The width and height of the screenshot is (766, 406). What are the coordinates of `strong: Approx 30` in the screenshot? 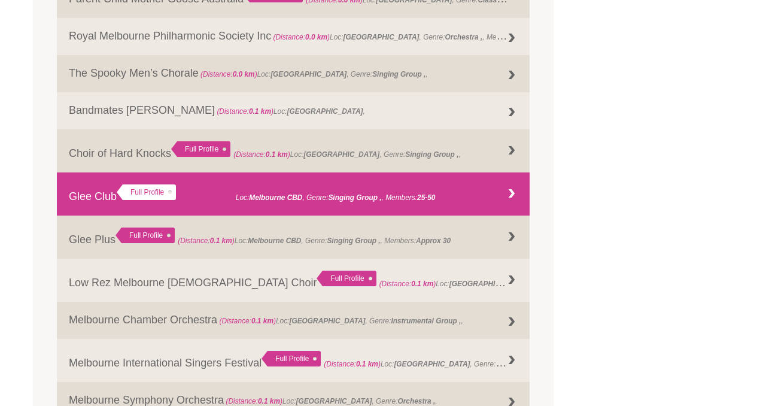 It's located at (433, 240).